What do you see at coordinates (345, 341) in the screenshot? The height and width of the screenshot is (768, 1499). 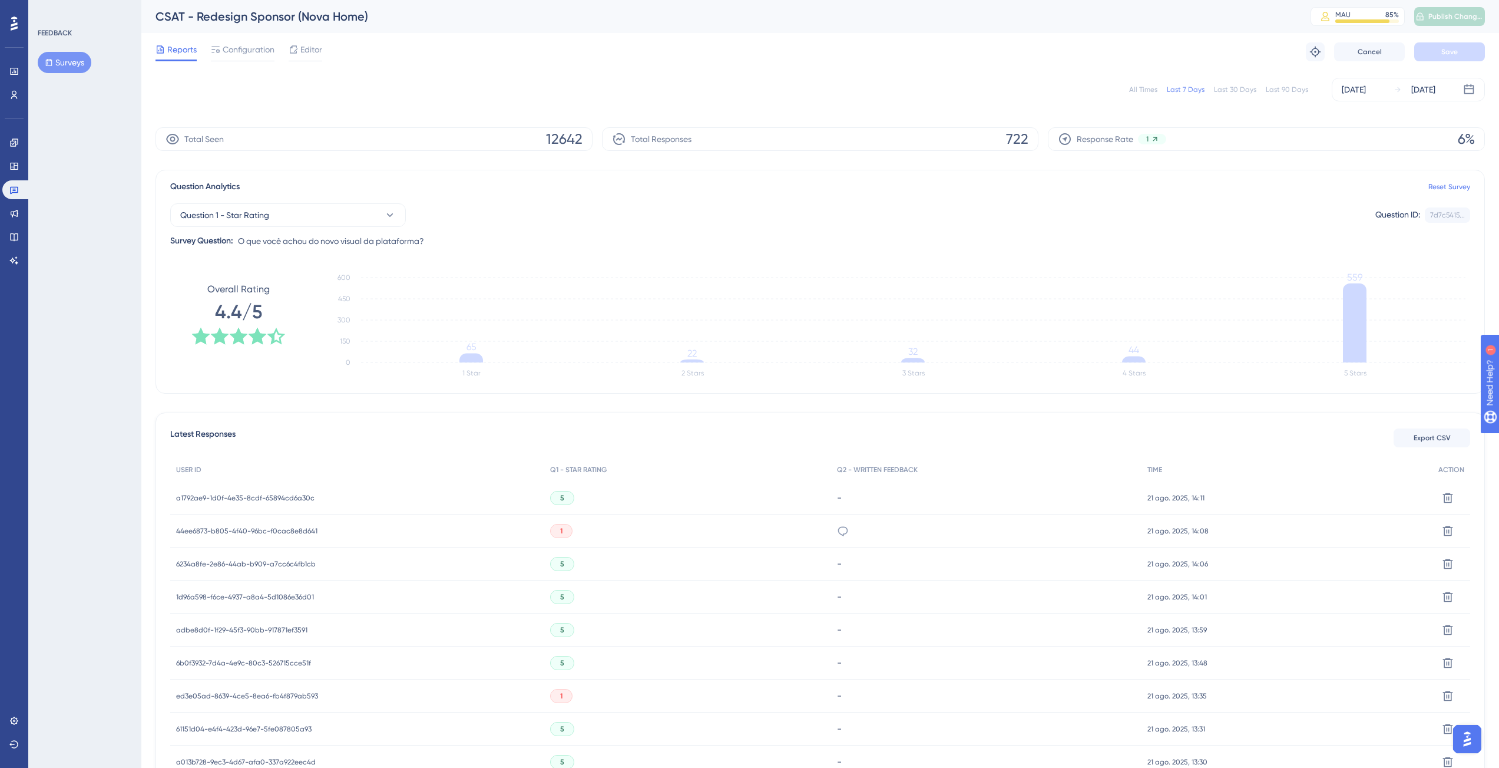 I see `tspan: 150` at bounding box center [345, 341].